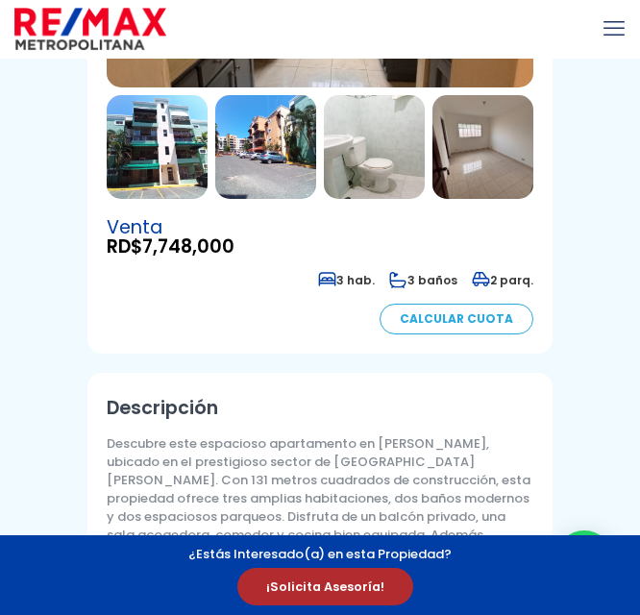 The image size is (640, 615). What do you see at coordinates (320, 228) in the screenshot?
I see `span: Venta` at bounding box center [320, 228].